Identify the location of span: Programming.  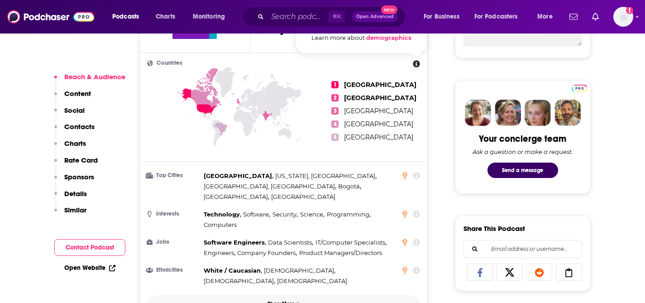
(348, 214).